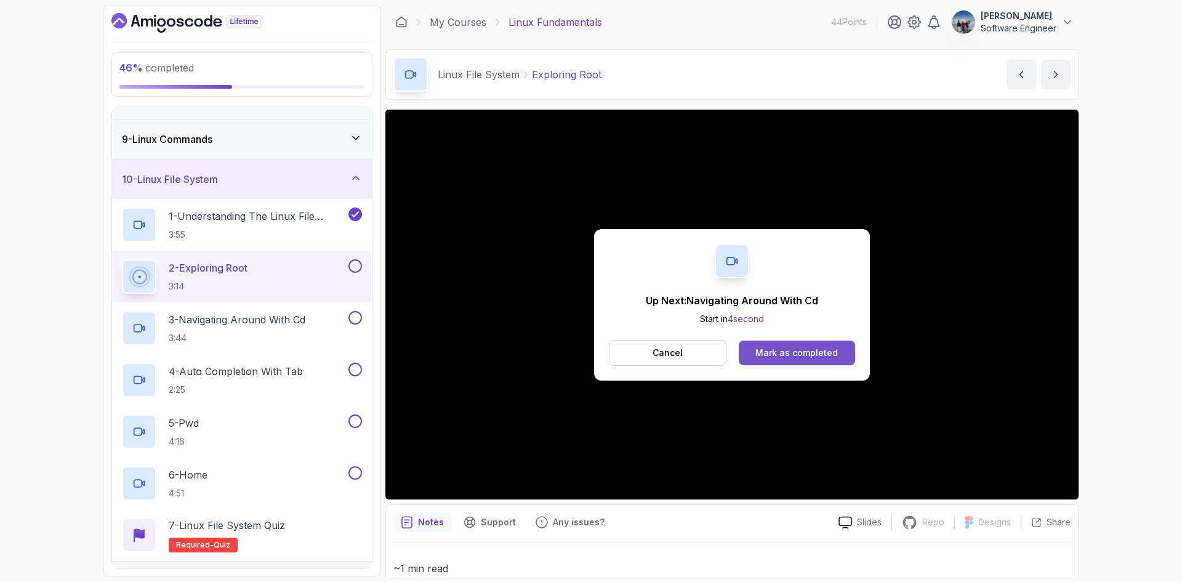 The image size is (1182, 582). Describe the element at coordinates (849, 22) in the screenshot. I see `p: 44 Points` at that location.